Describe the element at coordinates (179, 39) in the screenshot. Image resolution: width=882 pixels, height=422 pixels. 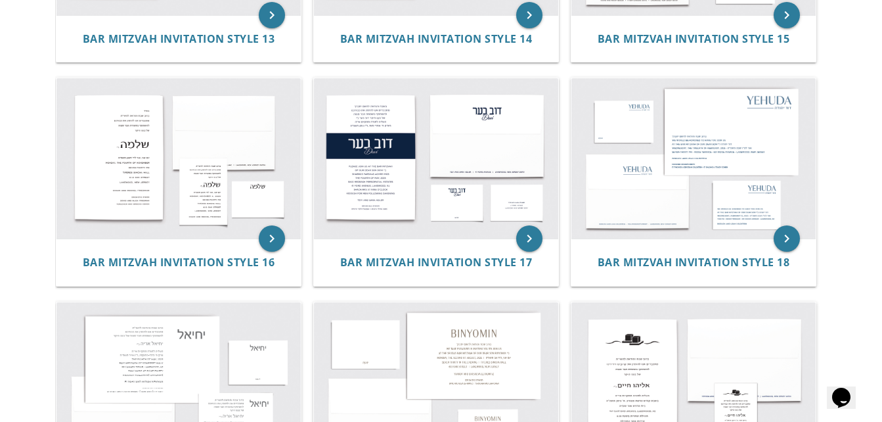
I see `a: Bar Mitzvah Invitation Style 13` at that location.